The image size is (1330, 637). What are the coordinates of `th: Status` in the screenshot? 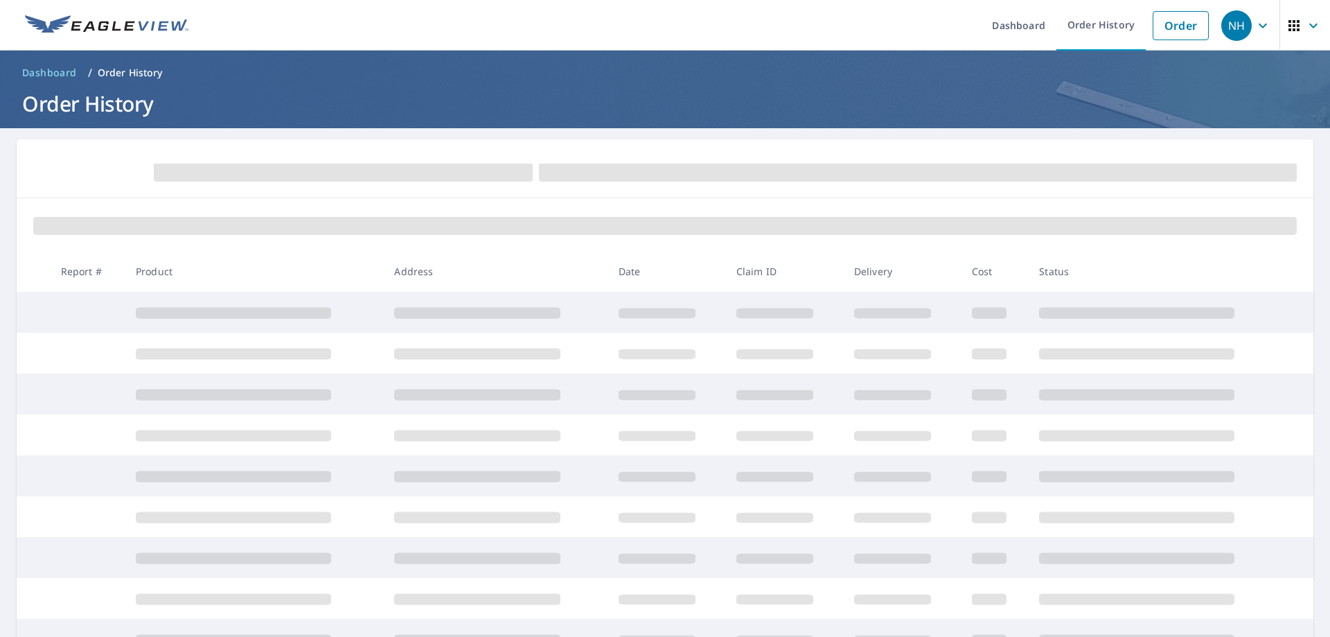 It's located at (1158, 271).